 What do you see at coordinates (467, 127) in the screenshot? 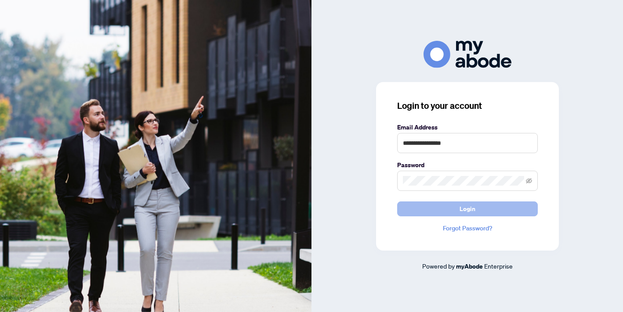
I see `label: Email Address` at bounding box center [467, 127].